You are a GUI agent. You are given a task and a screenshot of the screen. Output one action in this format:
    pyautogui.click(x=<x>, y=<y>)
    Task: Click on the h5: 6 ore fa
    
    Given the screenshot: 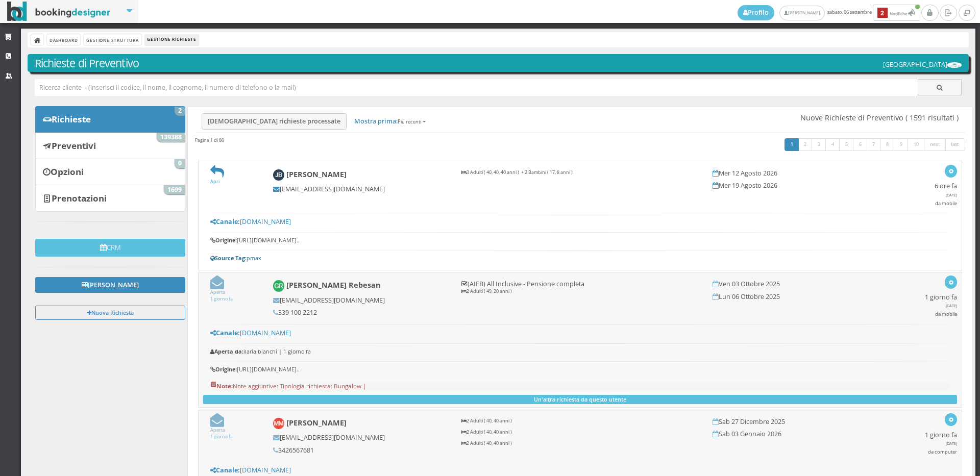 What is the action you would take?
    pyautogui.click(x=946, y=194)
    